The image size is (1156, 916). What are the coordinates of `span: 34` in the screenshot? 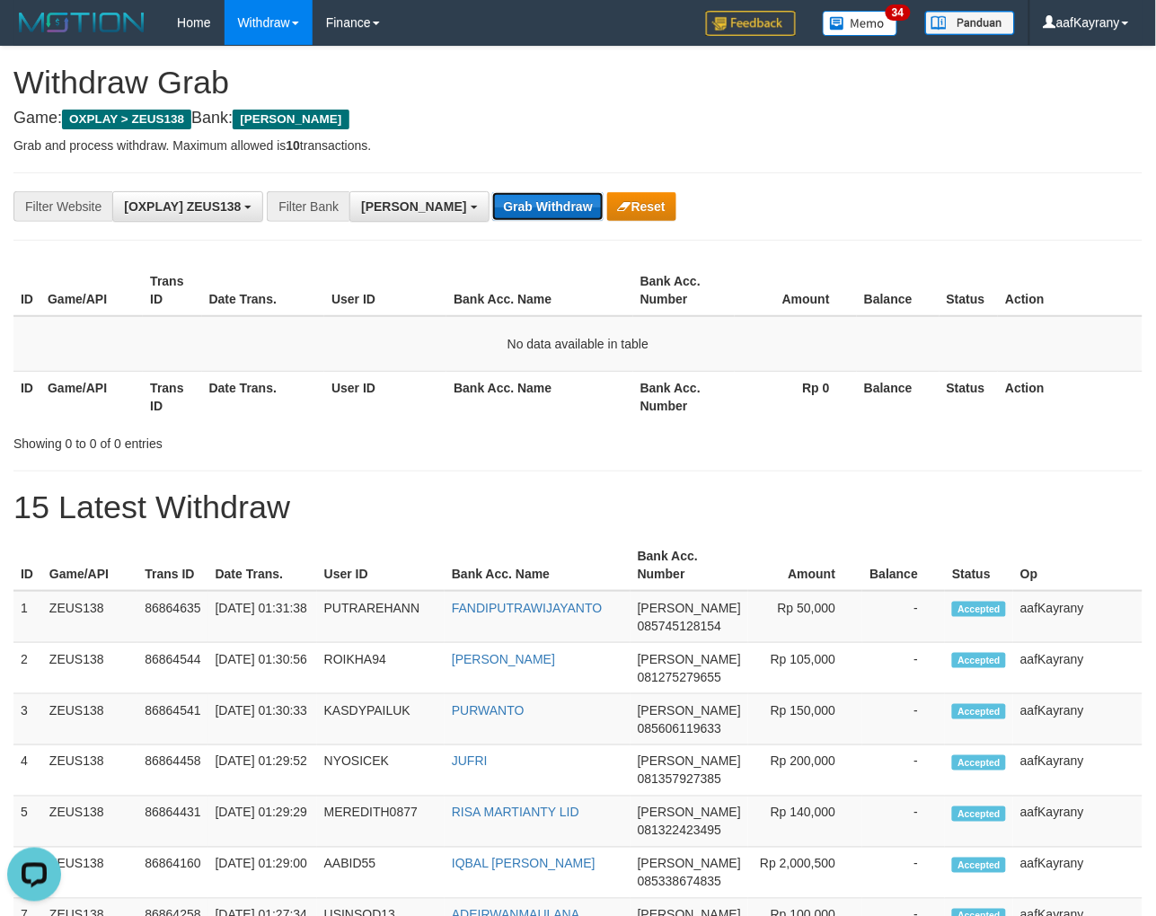 It's located at (897, 13).